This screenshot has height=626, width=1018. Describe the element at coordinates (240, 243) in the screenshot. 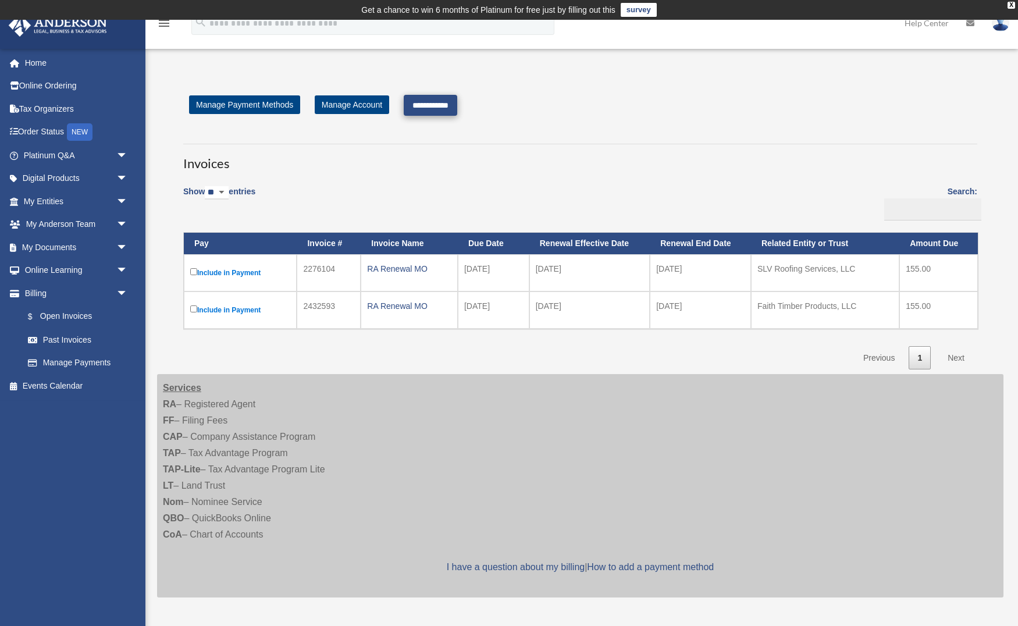

I see `th: Pay: activate to sort column descending` at that location.